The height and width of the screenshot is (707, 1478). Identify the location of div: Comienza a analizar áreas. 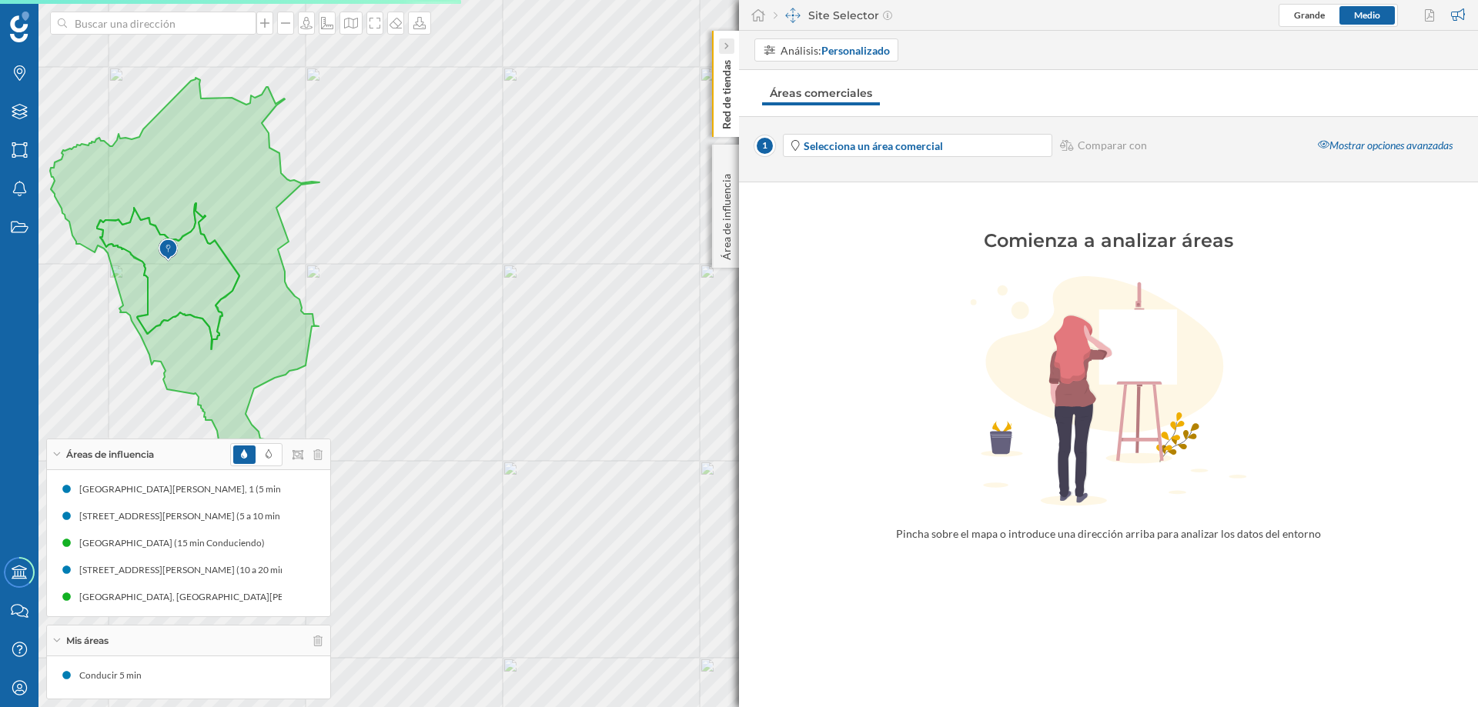
(1108, 241).